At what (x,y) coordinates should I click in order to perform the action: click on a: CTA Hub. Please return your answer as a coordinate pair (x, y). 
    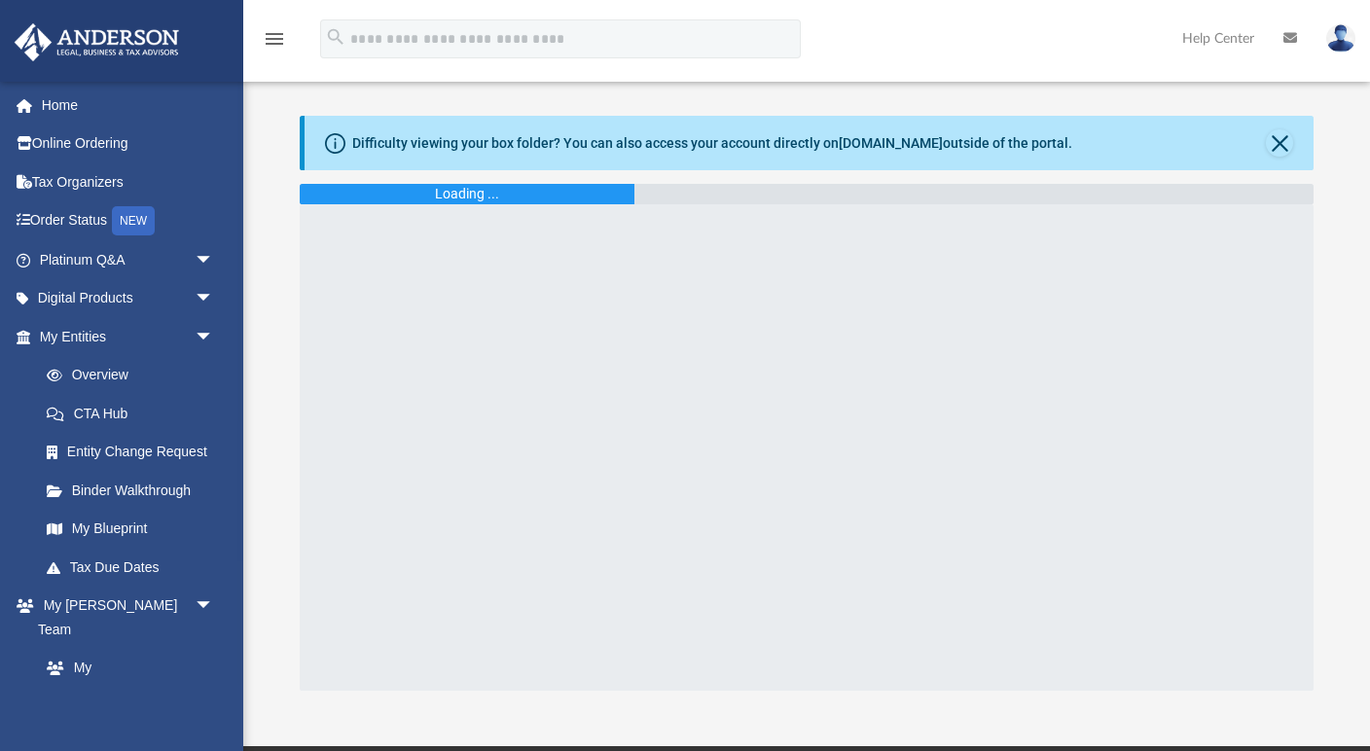
    Looking at the image, I should click on (135, 414).